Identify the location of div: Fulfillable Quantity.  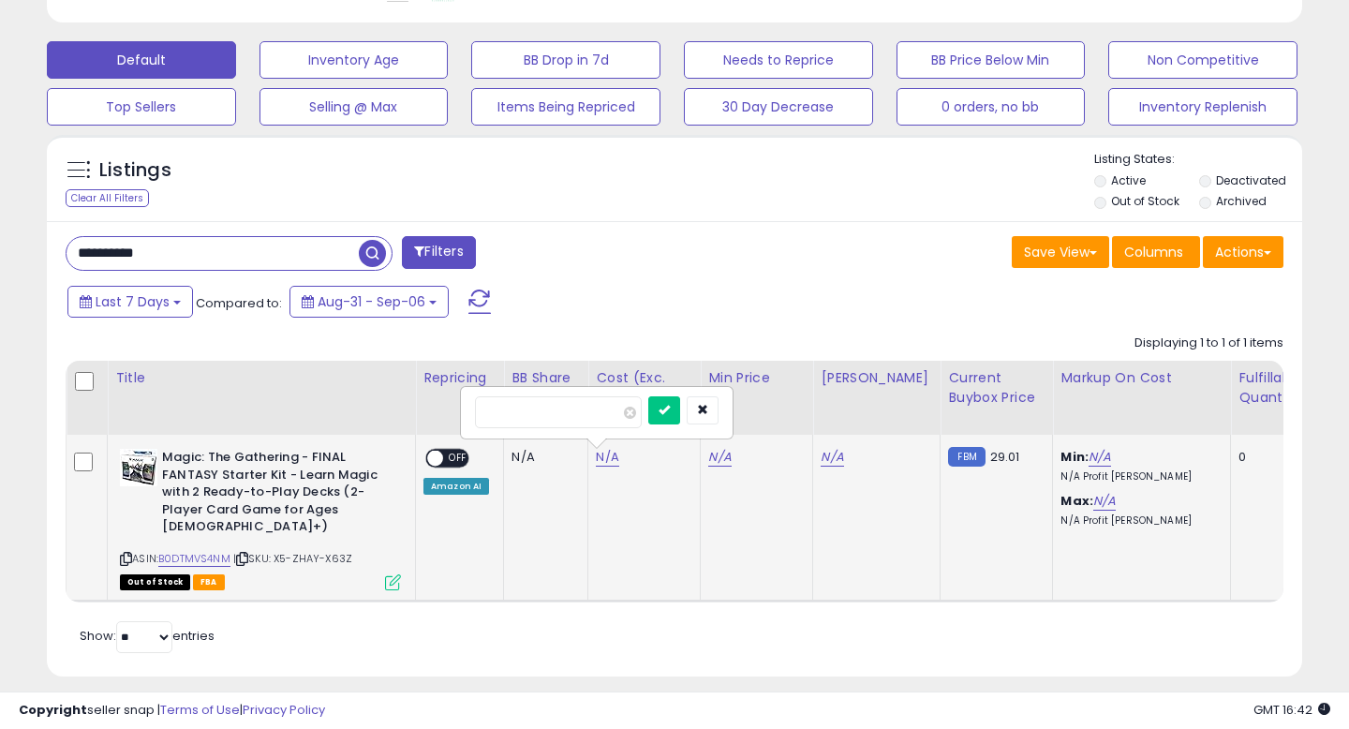
(1271, 388).